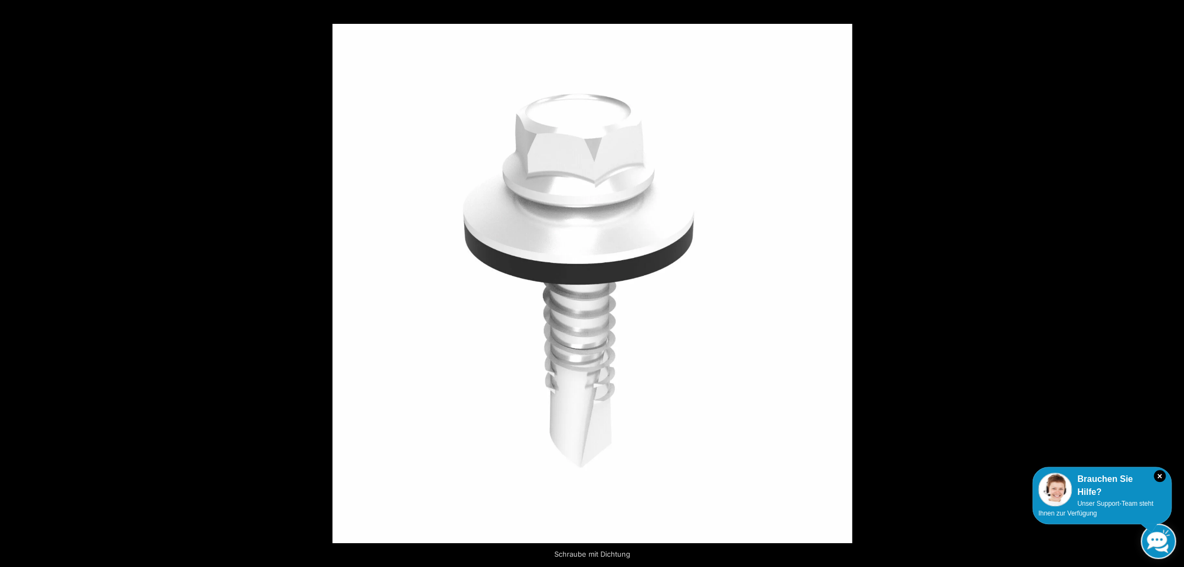 The height and width of the screenshot is (567, 1184). Describe the element at coordinates (592, 554) in the screenshot. I see `div: Schraube mit Dichtung` at that location.